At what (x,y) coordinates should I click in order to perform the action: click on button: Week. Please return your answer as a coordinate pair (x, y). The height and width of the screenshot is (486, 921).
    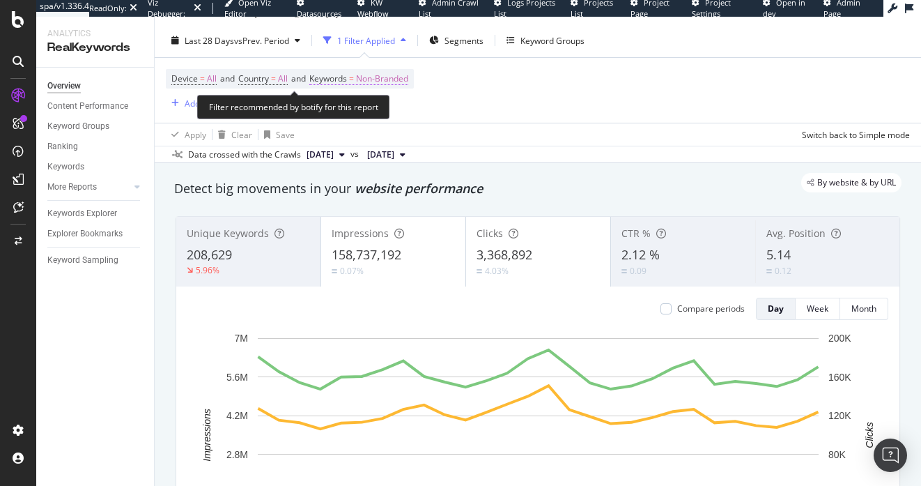
    Looking at the image, I should click on (818, 309).